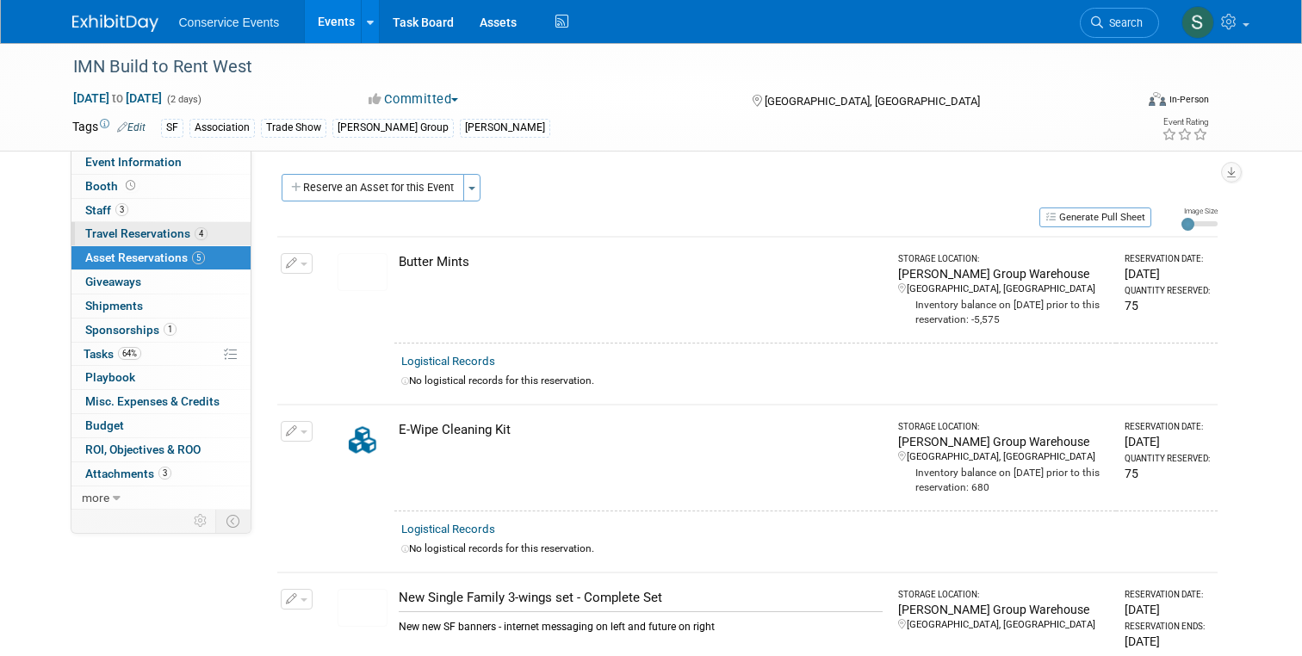  I want to click on img: Savannah Doctor, so click(1198, 22).